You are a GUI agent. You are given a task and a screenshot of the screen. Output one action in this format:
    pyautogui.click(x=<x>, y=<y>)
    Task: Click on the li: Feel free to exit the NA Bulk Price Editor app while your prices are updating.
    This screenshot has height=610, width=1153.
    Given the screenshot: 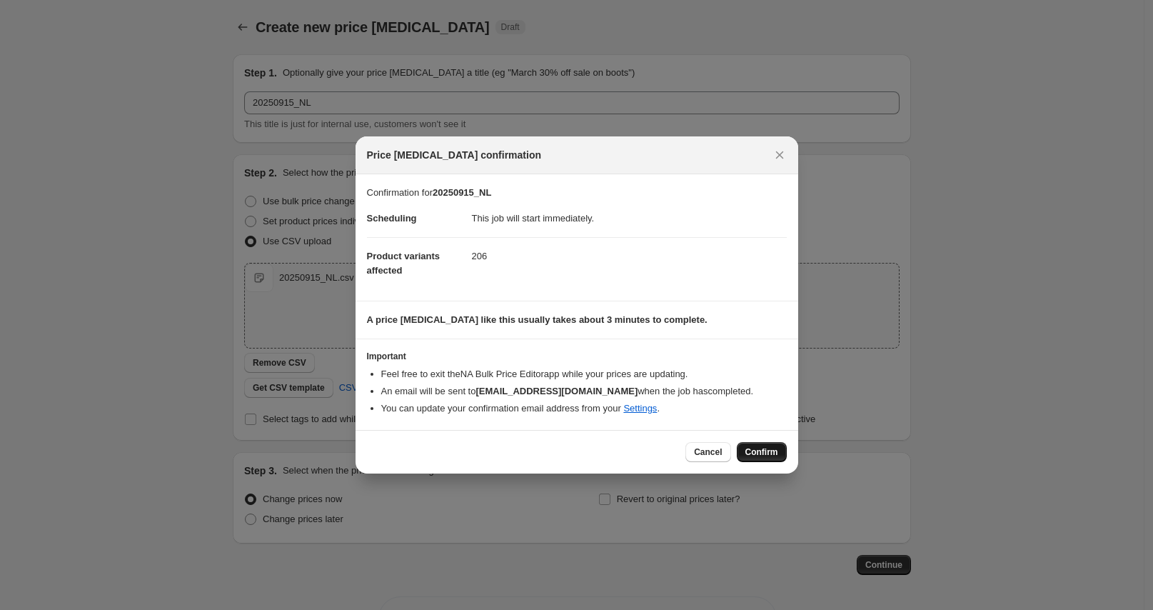 What is the action you would take?
    pyautogui.click(x=584, y=374)
    